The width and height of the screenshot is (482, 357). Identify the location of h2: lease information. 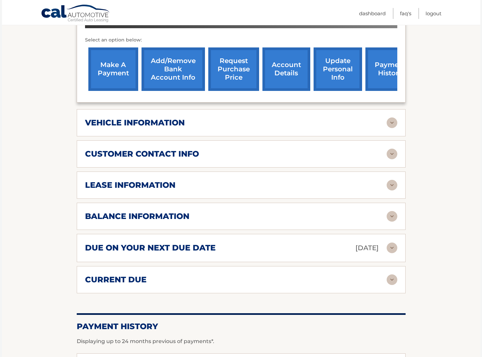
(130, 185).